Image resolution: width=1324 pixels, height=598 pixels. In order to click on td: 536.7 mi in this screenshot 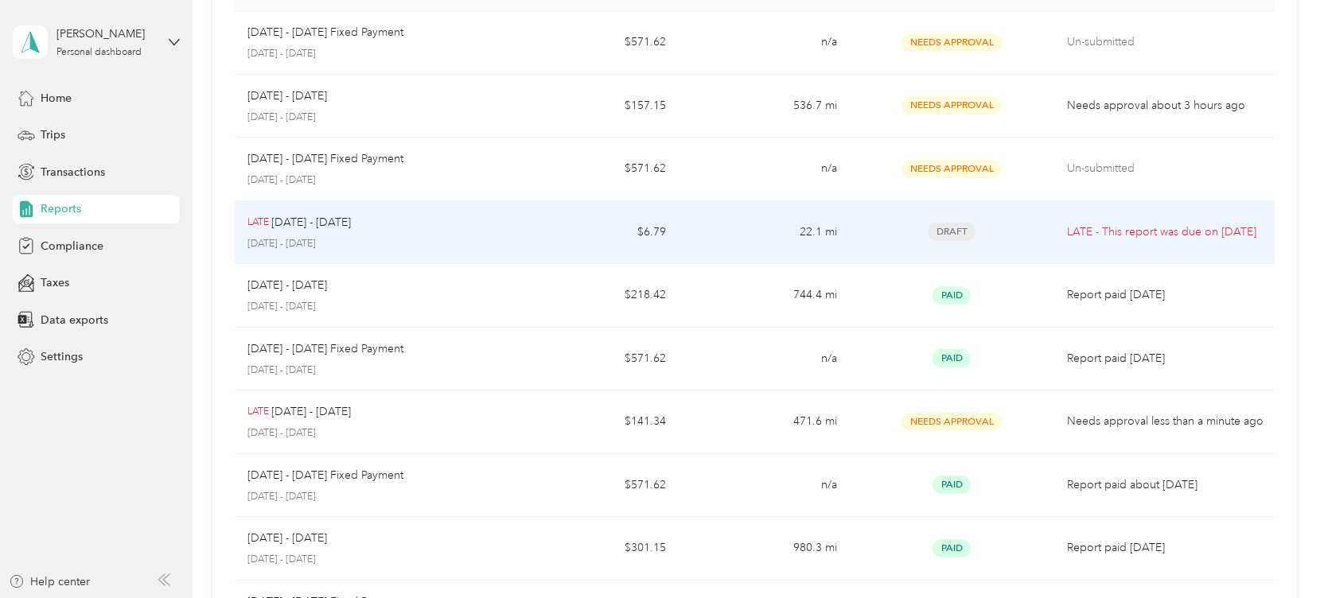, I will do `click(764, 107)`.